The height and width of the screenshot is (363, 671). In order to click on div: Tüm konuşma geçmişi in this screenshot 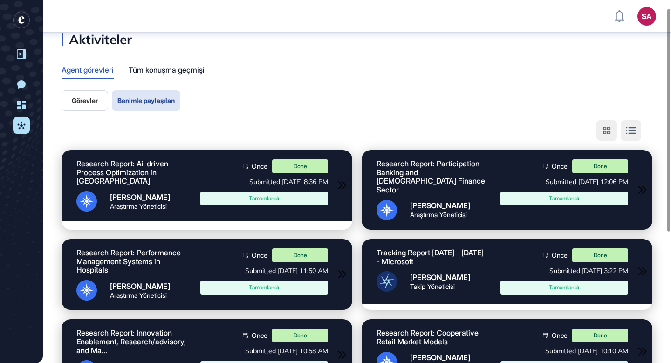, I will do `click(166, 70)`.